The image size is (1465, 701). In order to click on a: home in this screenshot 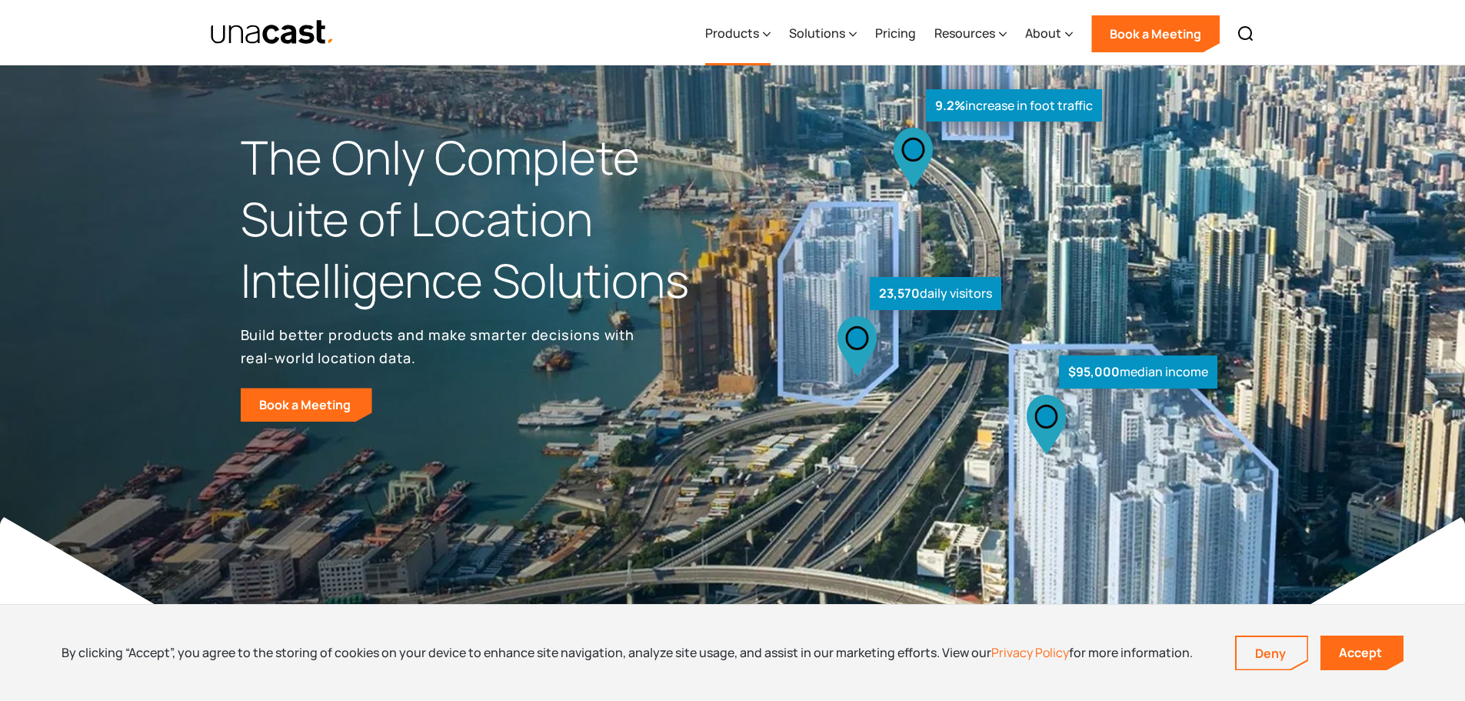, I will do `click(272, 32)`.